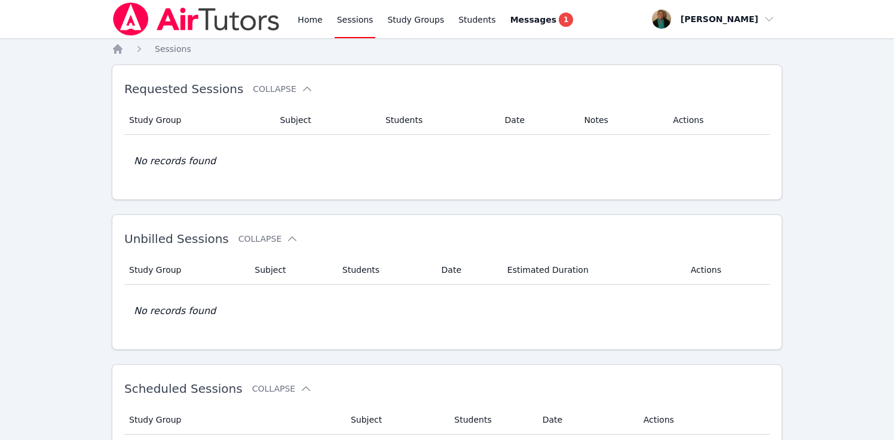 This screenshot has width=894, height=440. Describe the element at coordinates (447, 49) in the screenshot. I see `nav: Breadcrumb` at that location.